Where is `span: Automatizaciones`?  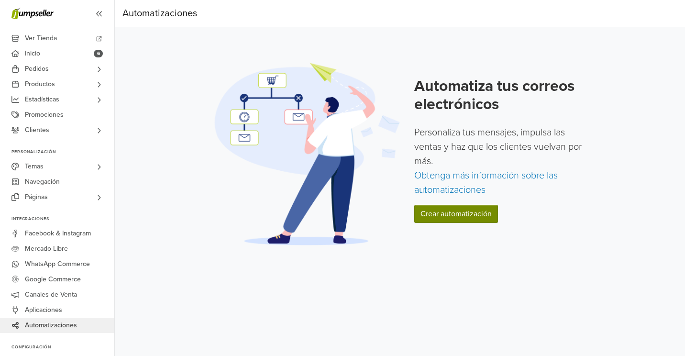
span: Automatizaciones is located at coordinates (51, 325).